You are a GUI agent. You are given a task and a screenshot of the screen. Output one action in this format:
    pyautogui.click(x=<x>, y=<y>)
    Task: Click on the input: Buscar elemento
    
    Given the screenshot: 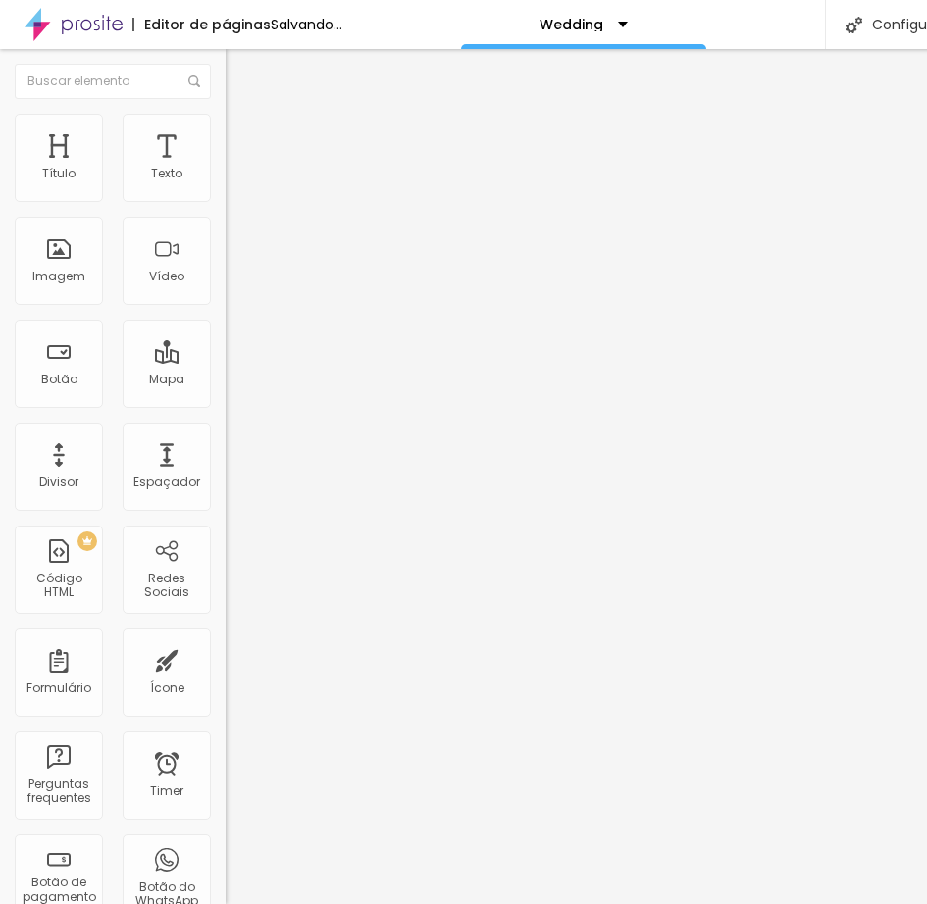 What is the action you would take?
    pyautogui.click(x=113, y=81)
    